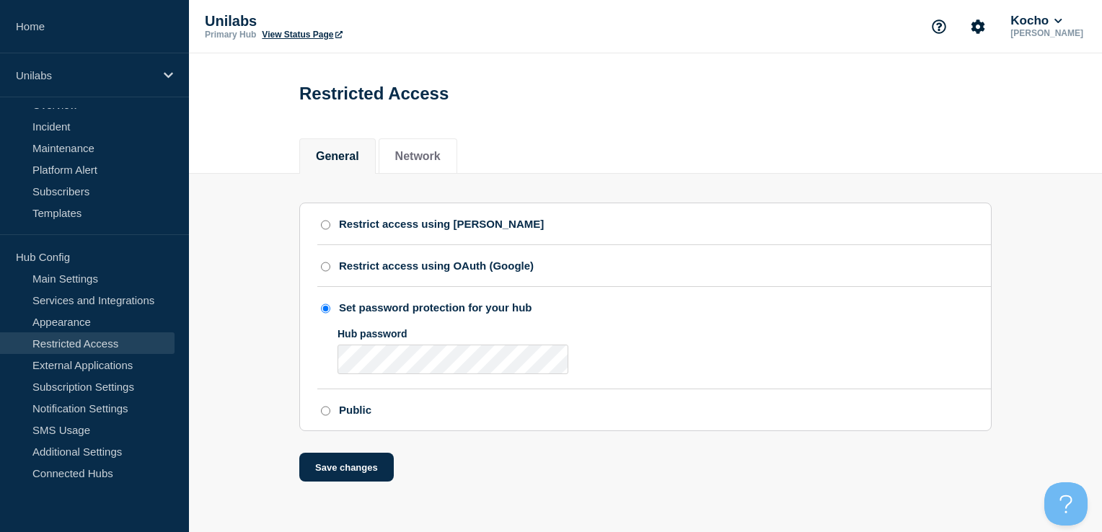  Describe the element at coordinates (978, 27) in the screenshot. I see `button: Account settings` at that location.